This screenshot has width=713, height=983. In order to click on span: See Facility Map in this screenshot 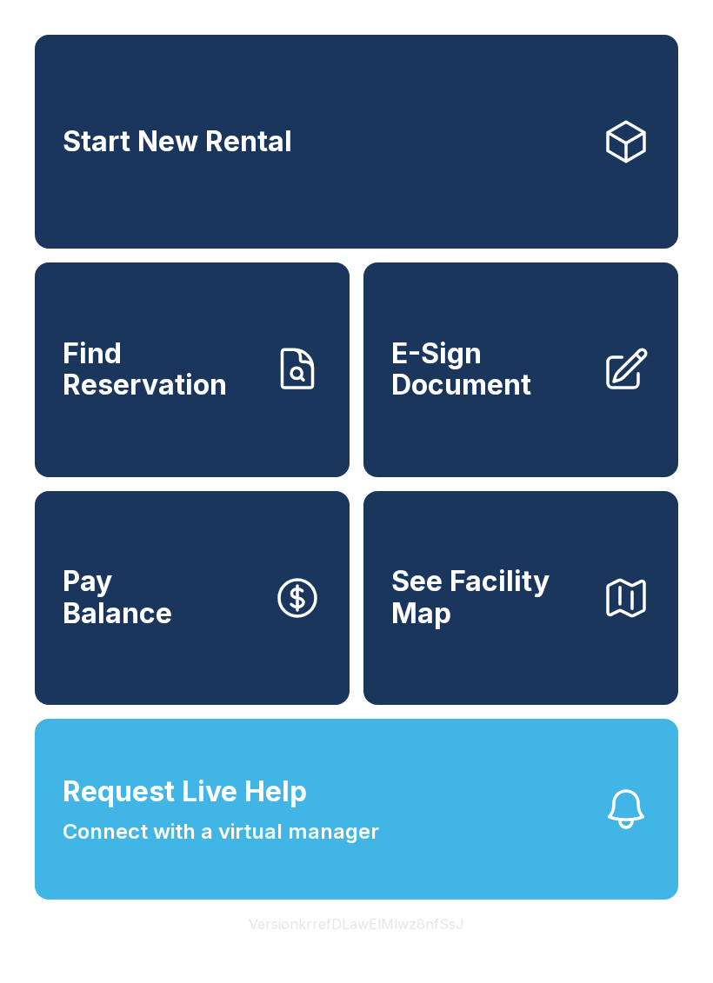, I will do `click(490, 597)`.